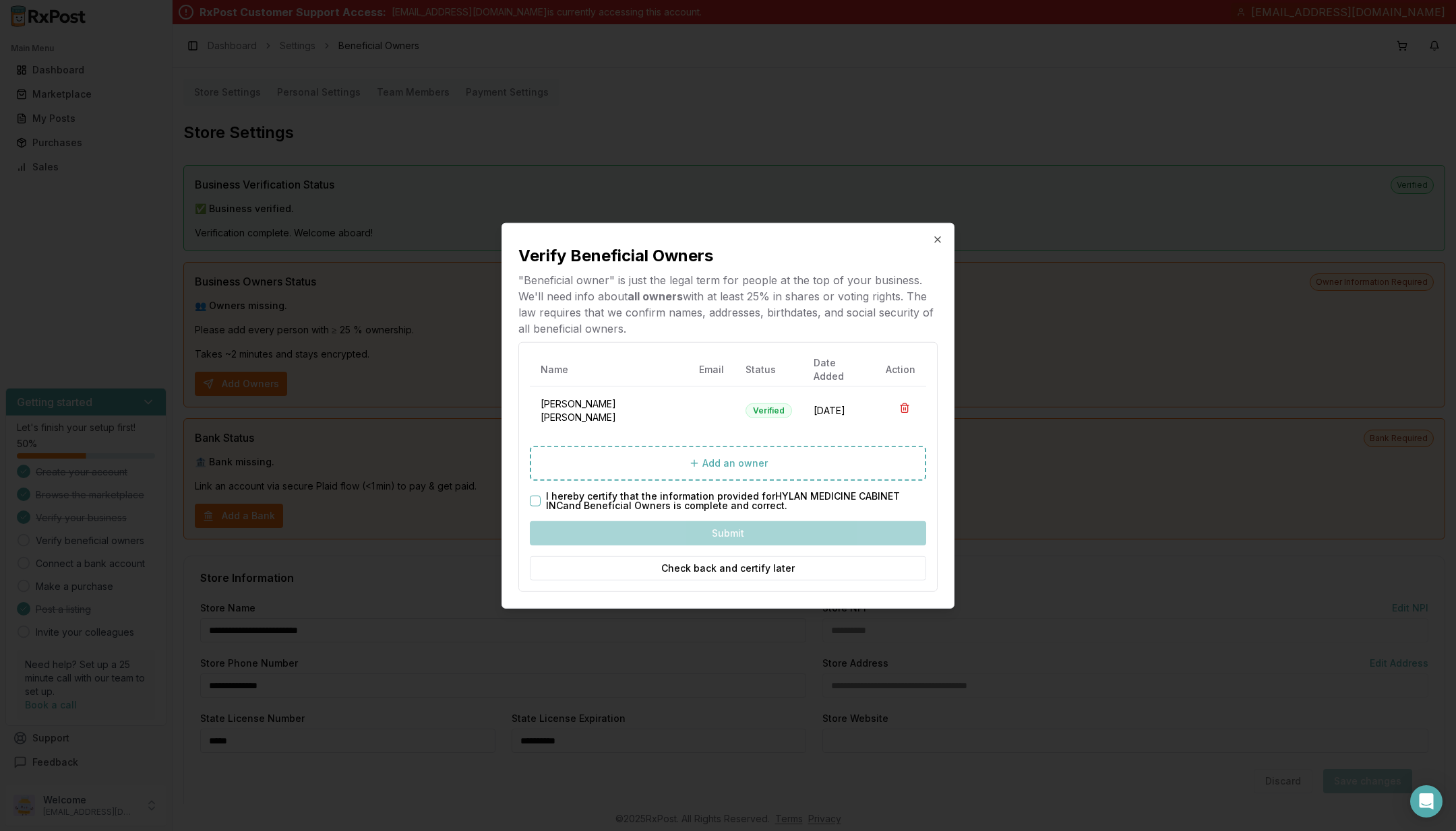  Describe the element at coordinates (728, 568) in the screenshot. I see `button: Check back and certify later` at that location.